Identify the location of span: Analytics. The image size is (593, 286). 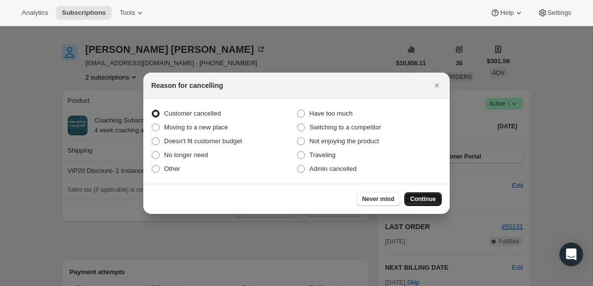
(35, 13).